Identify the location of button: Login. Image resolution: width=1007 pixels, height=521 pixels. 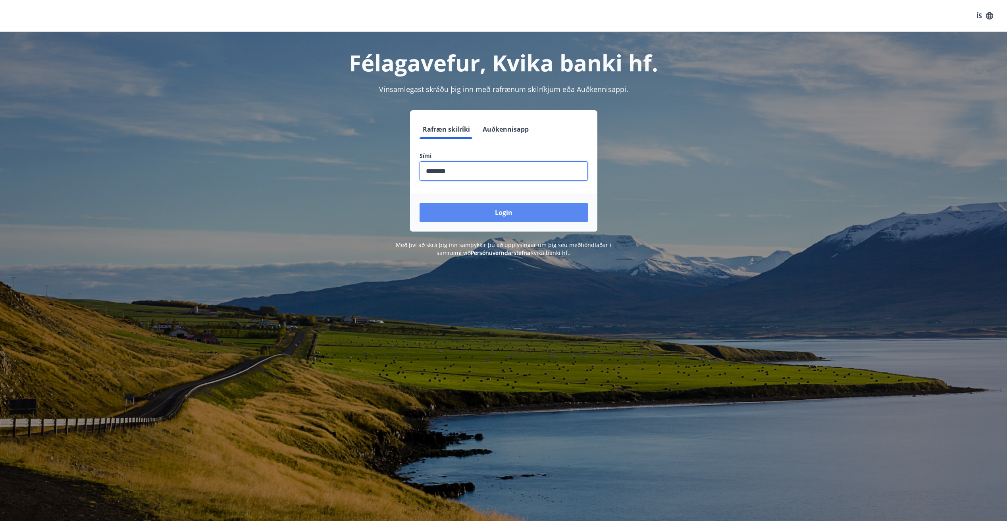
(503, 213).